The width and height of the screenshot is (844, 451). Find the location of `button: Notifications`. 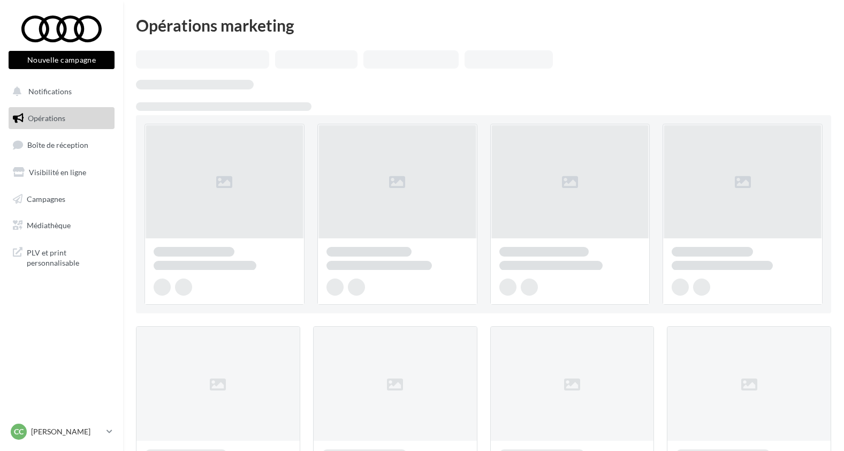

button: Notifications is located at coordinates (59, 92).